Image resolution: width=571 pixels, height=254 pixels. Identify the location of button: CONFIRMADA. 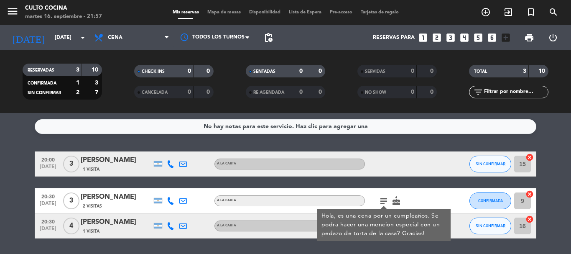
(491, 201).